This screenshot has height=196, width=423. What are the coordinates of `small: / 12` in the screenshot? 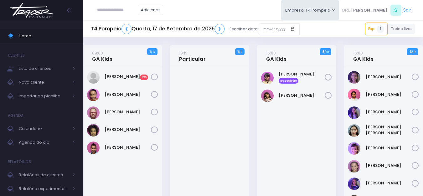 It's located at (414, 52).